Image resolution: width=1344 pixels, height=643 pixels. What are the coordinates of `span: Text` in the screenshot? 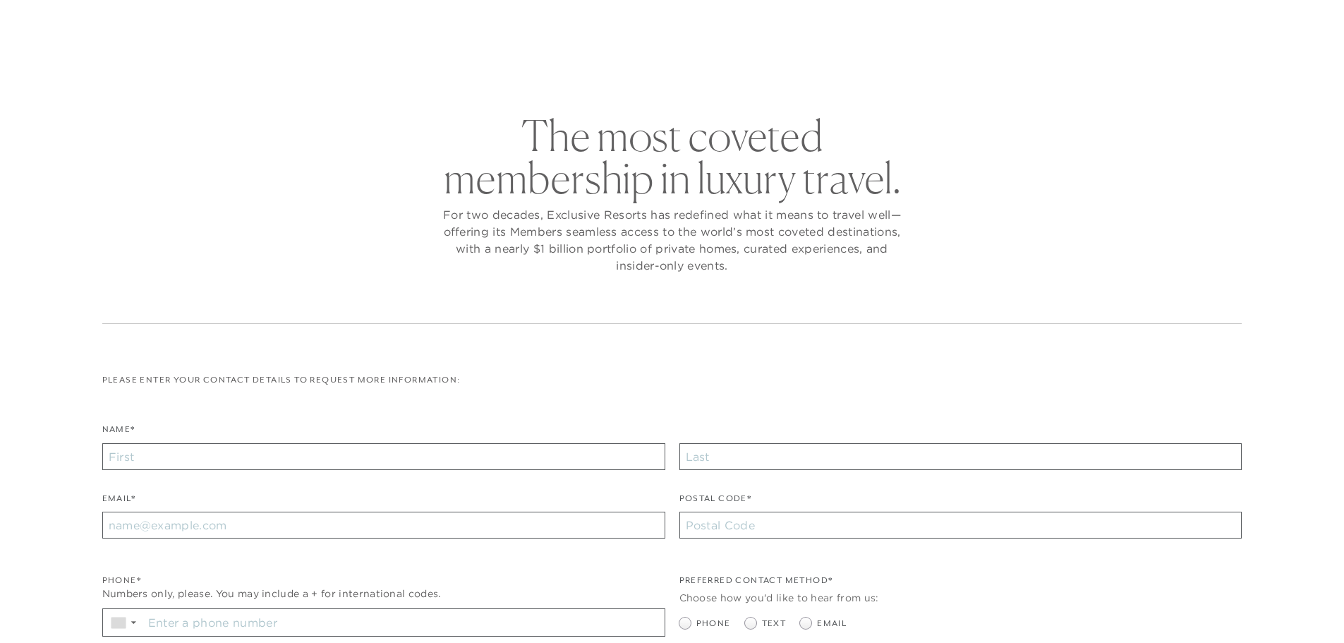 It's located at (774, 623).